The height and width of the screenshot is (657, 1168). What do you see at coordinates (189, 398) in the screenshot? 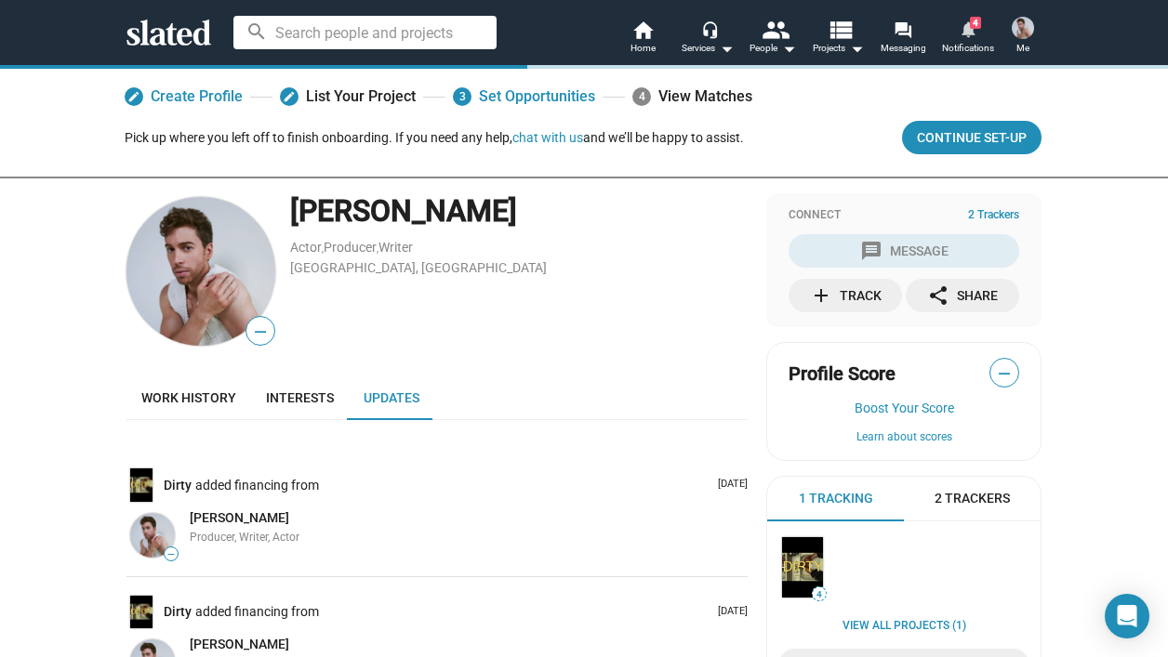
I see `a: Work history` at bounding box center [189, 398].